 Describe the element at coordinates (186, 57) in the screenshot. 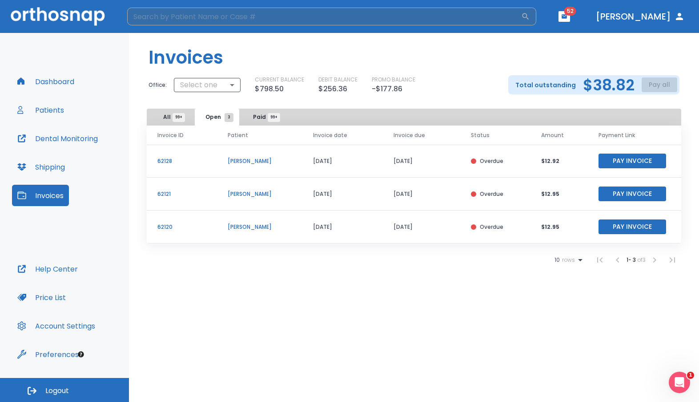

I see `h1: Invoices` at that location.